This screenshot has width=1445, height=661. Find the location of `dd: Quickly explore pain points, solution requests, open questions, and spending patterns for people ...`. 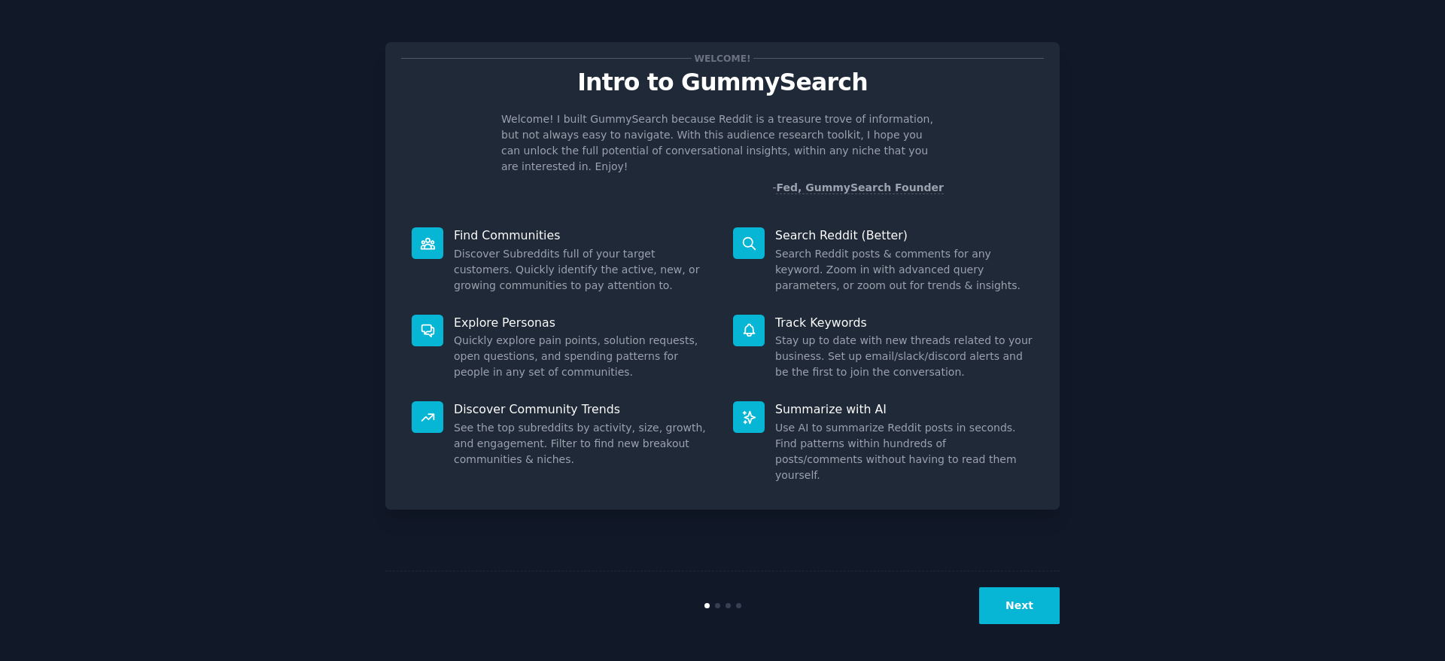

dd: Quickly explore pain points, solution requests, open questions, and spending patterns for people ... is located at coordinates (582, 356).